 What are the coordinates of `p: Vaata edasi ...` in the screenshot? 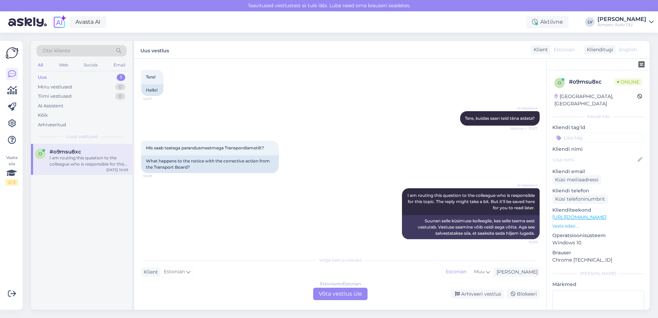 It's located at (598, 226).